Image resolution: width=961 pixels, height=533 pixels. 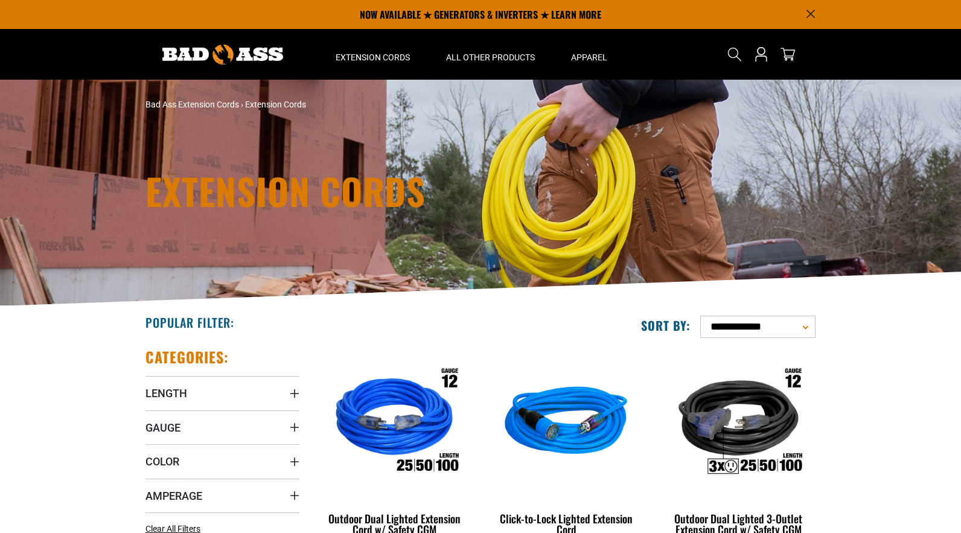 What do you see at coordinates (589, 57) in the screenshot?
I see `span: Apparel` at bounding box center [589, 57].